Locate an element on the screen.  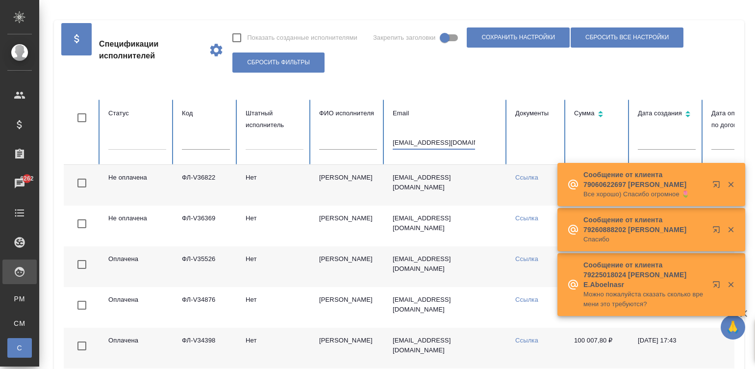
td: ФЛ-V36369 is located at coordinates (206, 225).